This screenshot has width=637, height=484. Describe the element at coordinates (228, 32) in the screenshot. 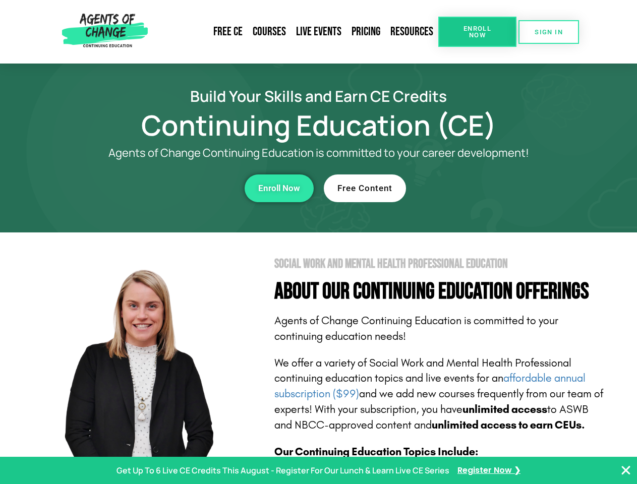

I see `a: Free CE` at that location.